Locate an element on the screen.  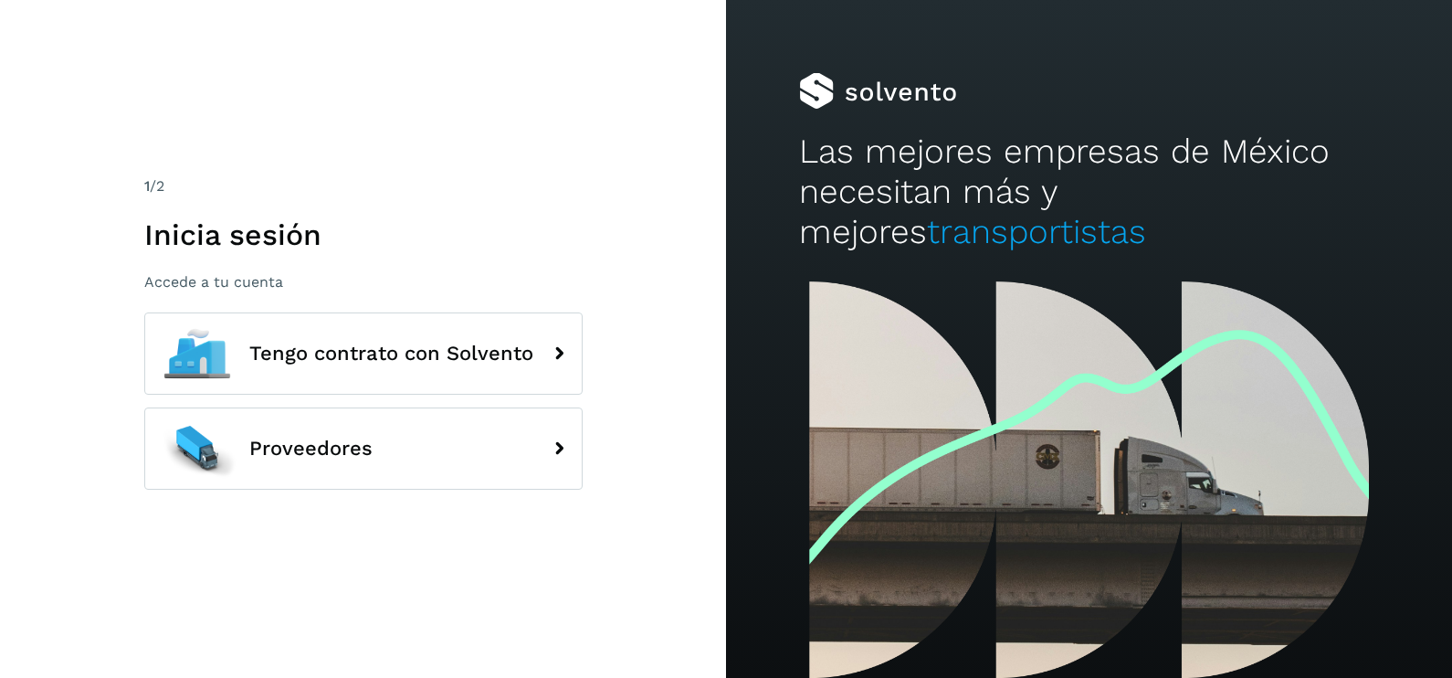
button: Tengo contrato con Solvento is located at coordinates (363, 353).